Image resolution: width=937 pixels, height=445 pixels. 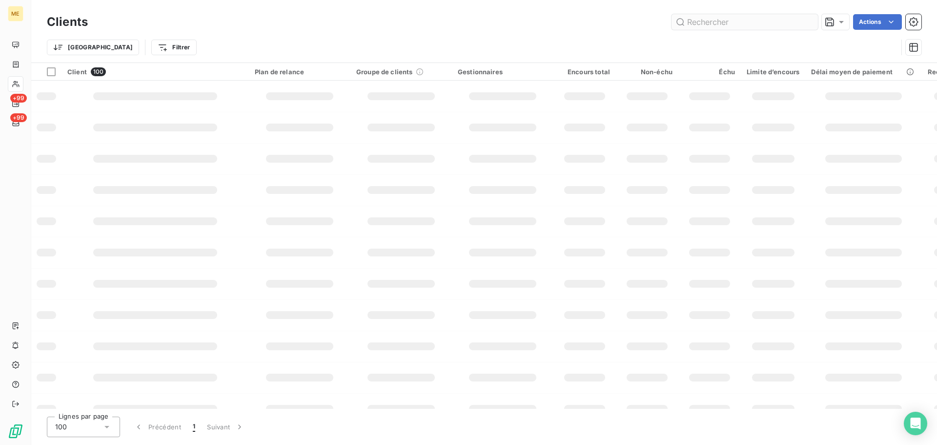 I want to click on button: 1, so click(x=194, y=427).